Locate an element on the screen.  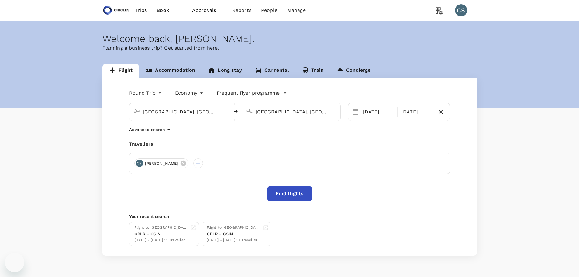
p: Advanced search is located at coordinates (147, 130).